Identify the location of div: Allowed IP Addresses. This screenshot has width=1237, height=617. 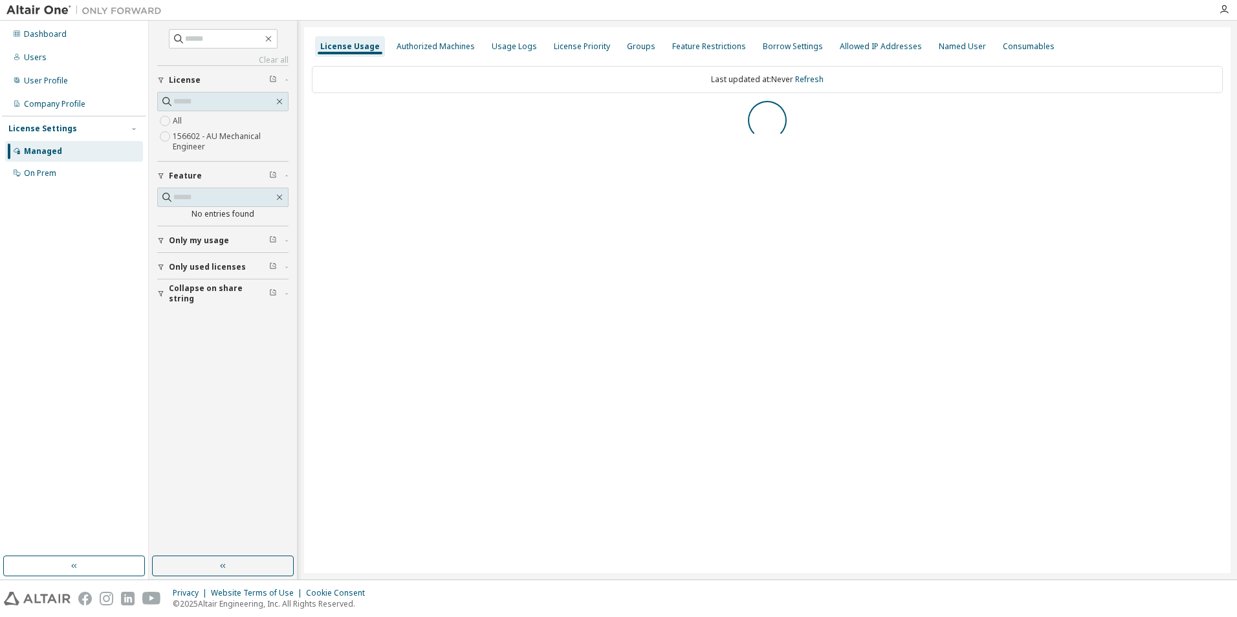
(880, 47).